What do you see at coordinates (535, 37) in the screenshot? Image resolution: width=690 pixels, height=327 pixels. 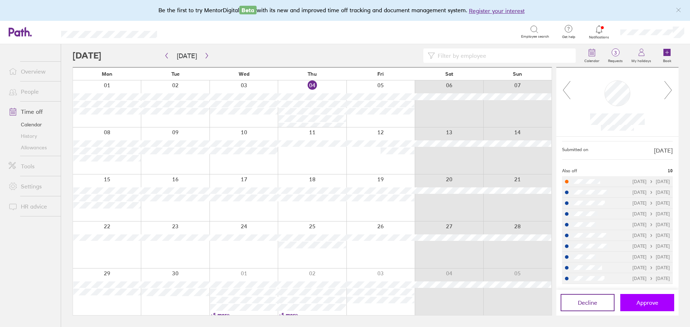 I see `span: Employee search` at bounding box center [535, 37].